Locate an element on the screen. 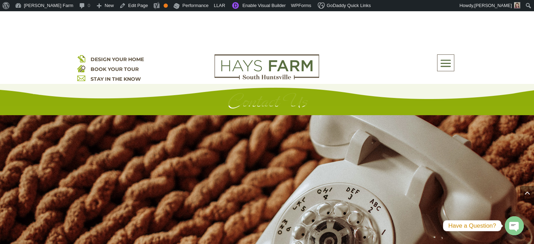  span: DESIGN YOUR HOME is located at coordinates (117, 59).